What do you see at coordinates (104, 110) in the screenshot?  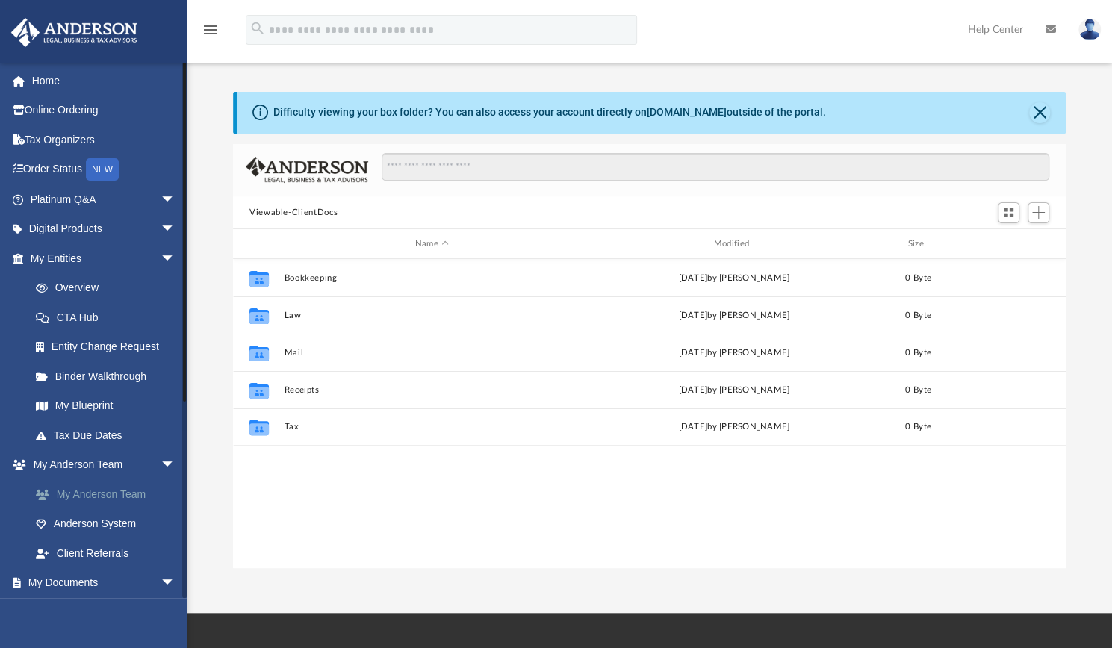 I see `a: Online Ordering` at bounding box center [104, 110].